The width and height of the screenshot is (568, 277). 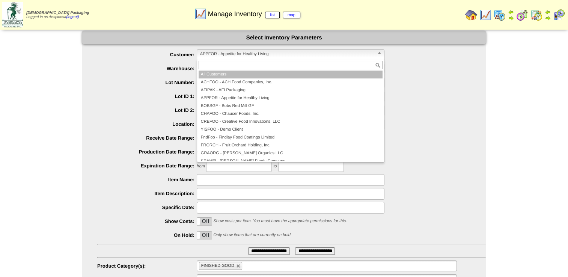 I want to click on li: CREFOO - Creative Food Innovations, LLC, so click(x=291, y=122).